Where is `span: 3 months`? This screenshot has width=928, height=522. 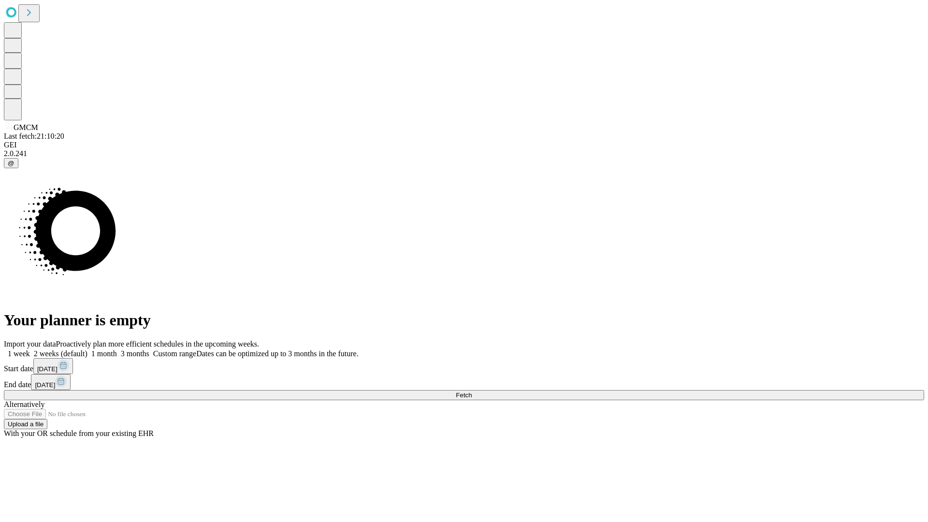
span: 3 months is located at coordinates (135, 353).